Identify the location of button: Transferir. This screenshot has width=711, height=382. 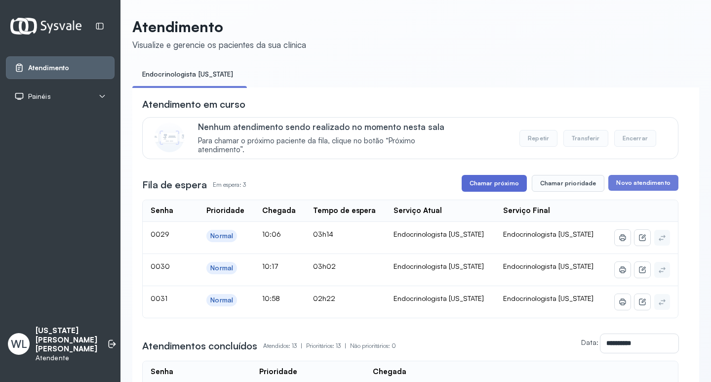
(586, 138).